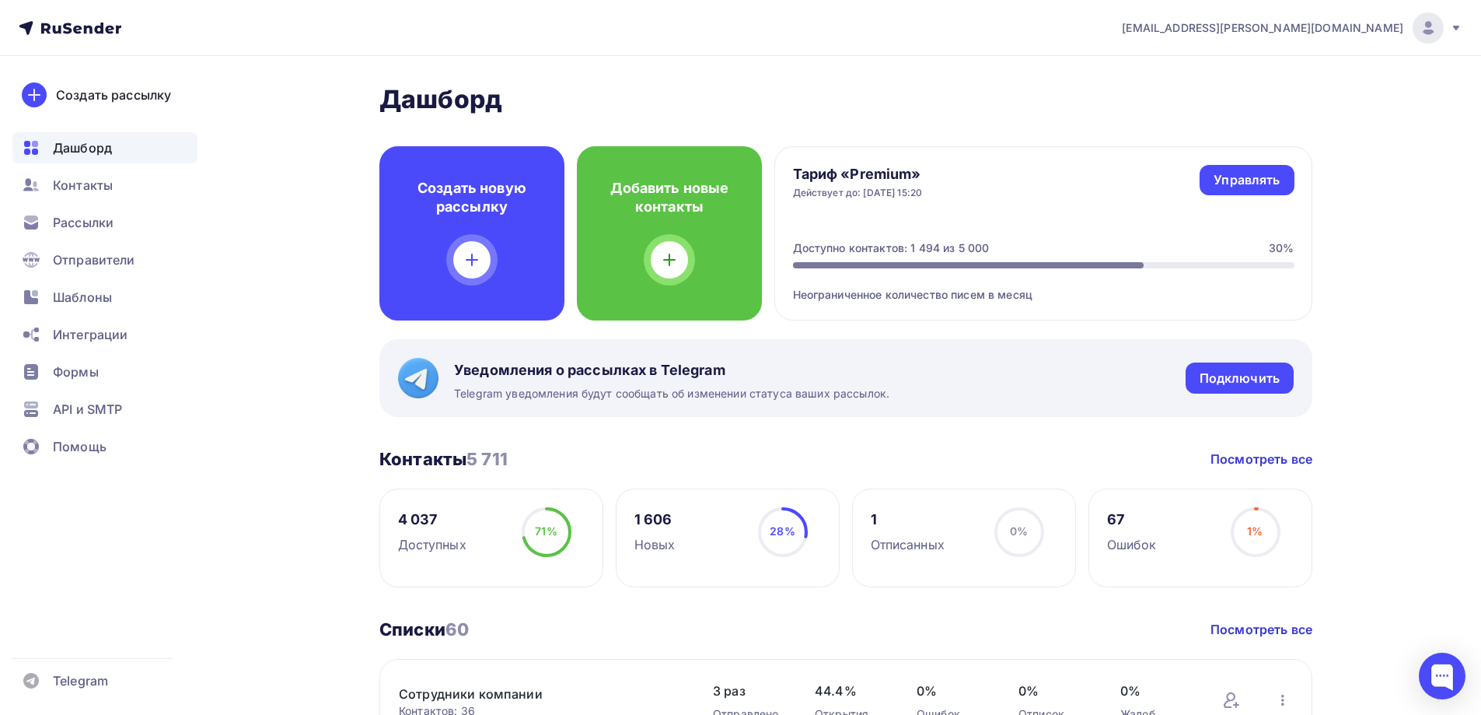  What do you see at coordinates (487, 459) in the screenshot?
I see `span: 5 711` at bounding box center [487, 459].